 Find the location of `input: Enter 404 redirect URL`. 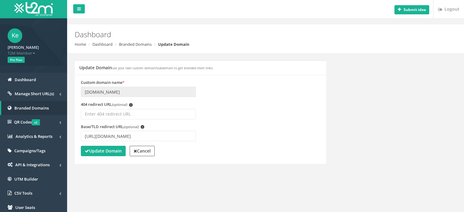

input: Enter 404 redirect URL is located at coordinates (138, 114).